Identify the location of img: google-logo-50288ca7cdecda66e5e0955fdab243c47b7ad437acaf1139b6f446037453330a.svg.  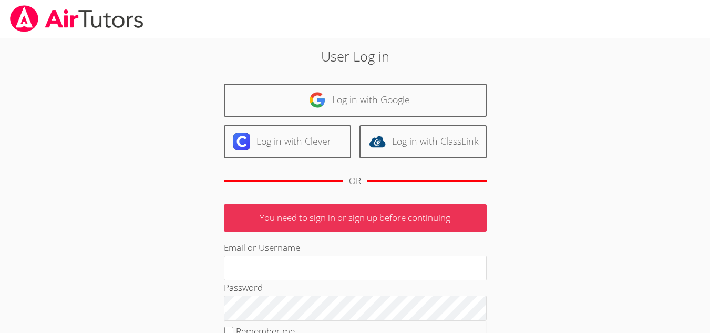
(317, 100).